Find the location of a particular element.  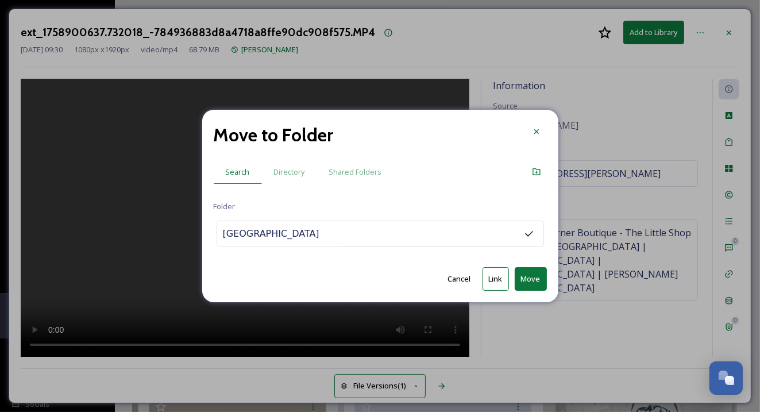

span: Folder is located at coordinates (225, 206).